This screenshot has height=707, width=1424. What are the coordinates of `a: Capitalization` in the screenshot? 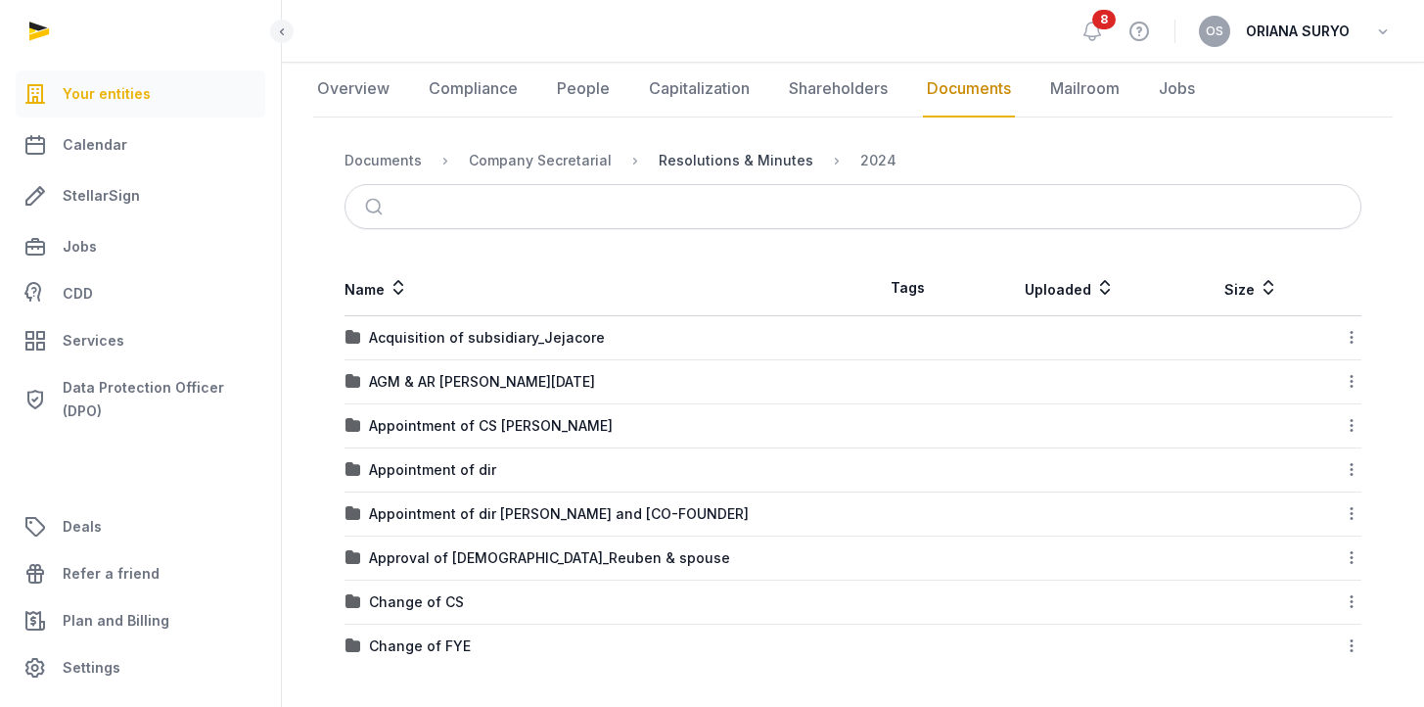 It's located at (699, 89).